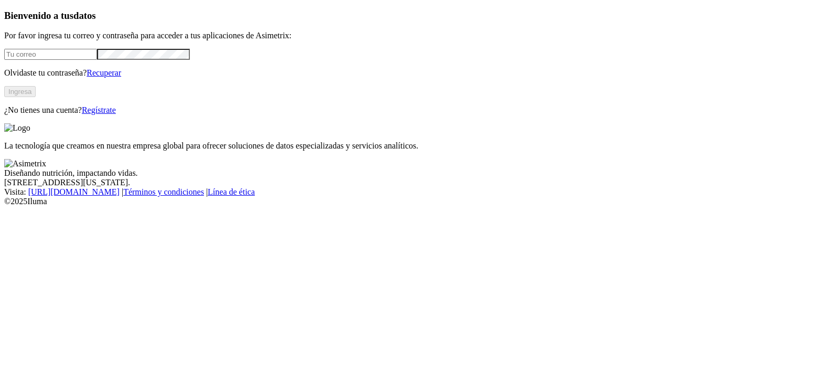 The height and width of the screenshot is (370, 834). Describe the element at coordinates (417, 36) in the screenshot. I see `p: Por favor ingresa tu correo y contraseña para acceder a tus aplicaciones de Asimetrix:` at that location.